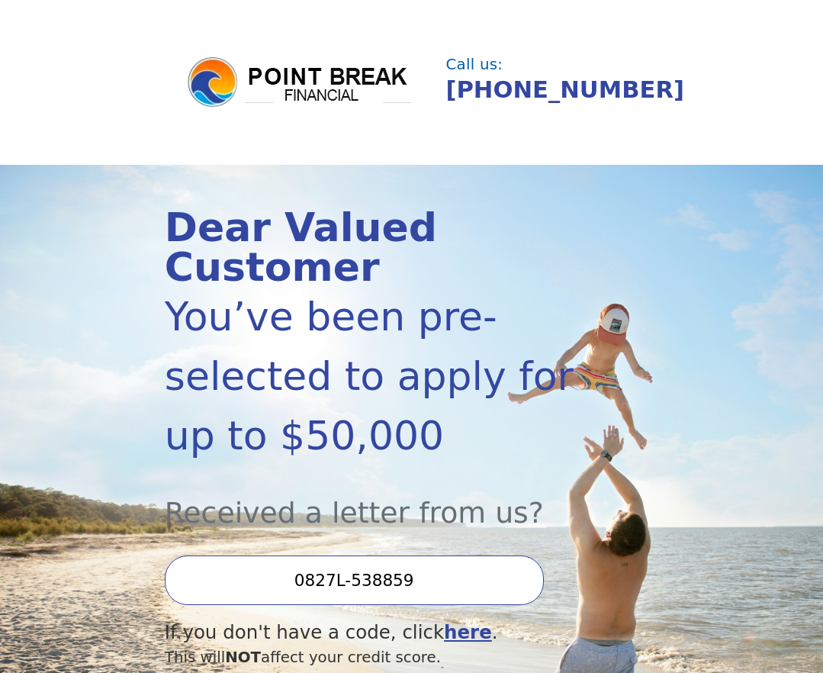 The height and width of the screenshot is (673, 823). Describe the element at coordinates (375, 500) in the screenshot. I see `div: Received a letter from us?` at that location.